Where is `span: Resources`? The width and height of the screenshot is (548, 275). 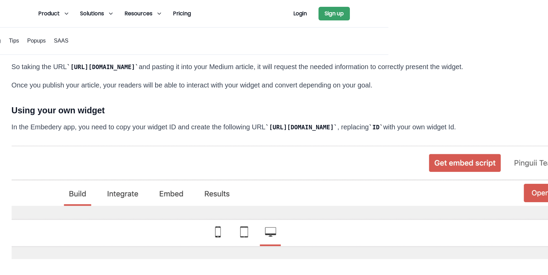 span: Resources is located at coordinates (138, 14).